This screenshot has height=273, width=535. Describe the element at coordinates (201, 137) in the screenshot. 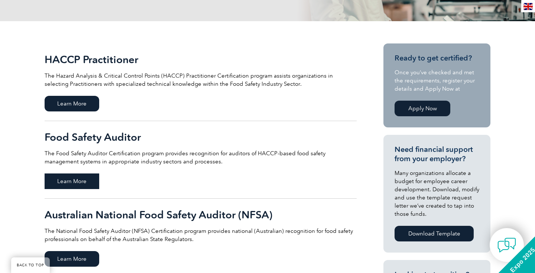

I see `h2: Food Safety Auditor` at that location.